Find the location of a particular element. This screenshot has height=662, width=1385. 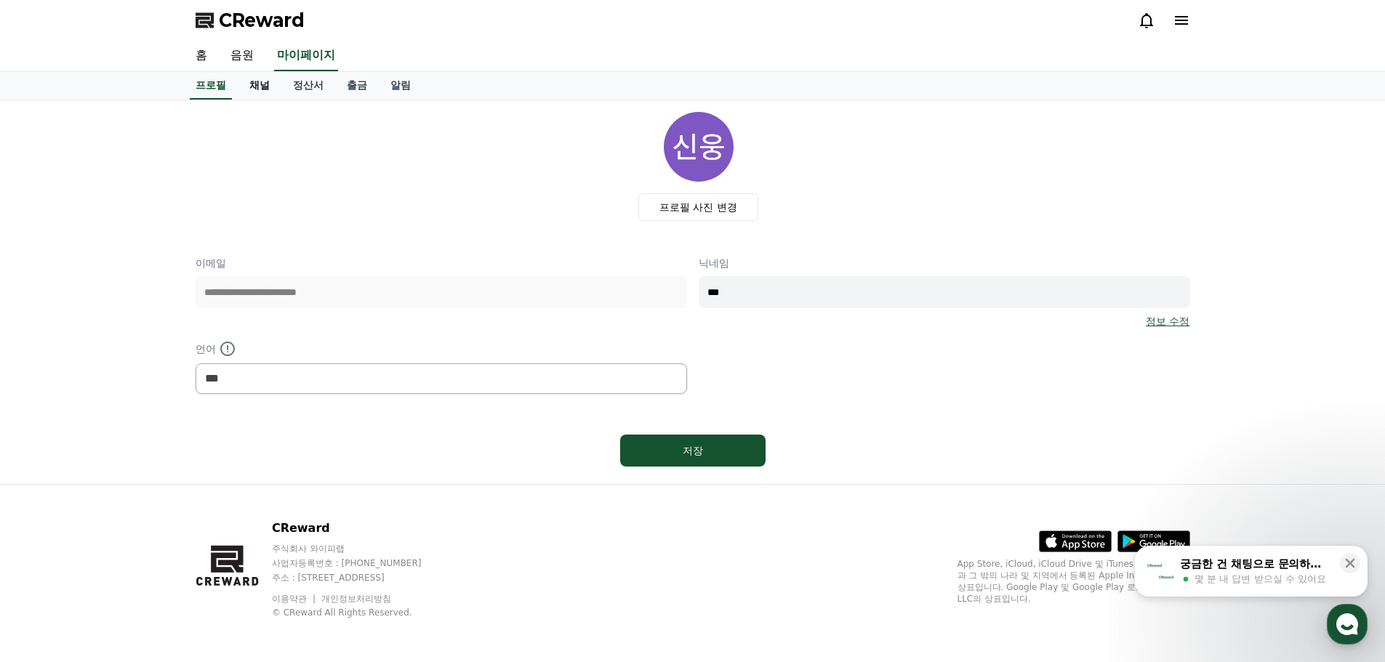

a: 음원 is located at coordinates (242, 56).